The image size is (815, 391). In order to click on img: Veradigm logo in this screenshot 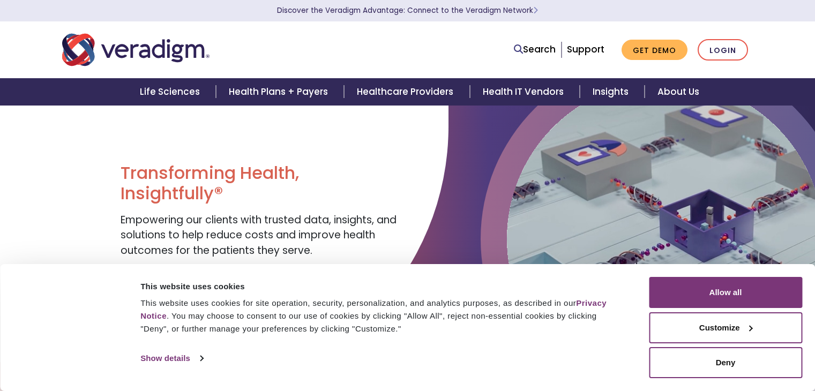, I will do `click(136, 50)`.